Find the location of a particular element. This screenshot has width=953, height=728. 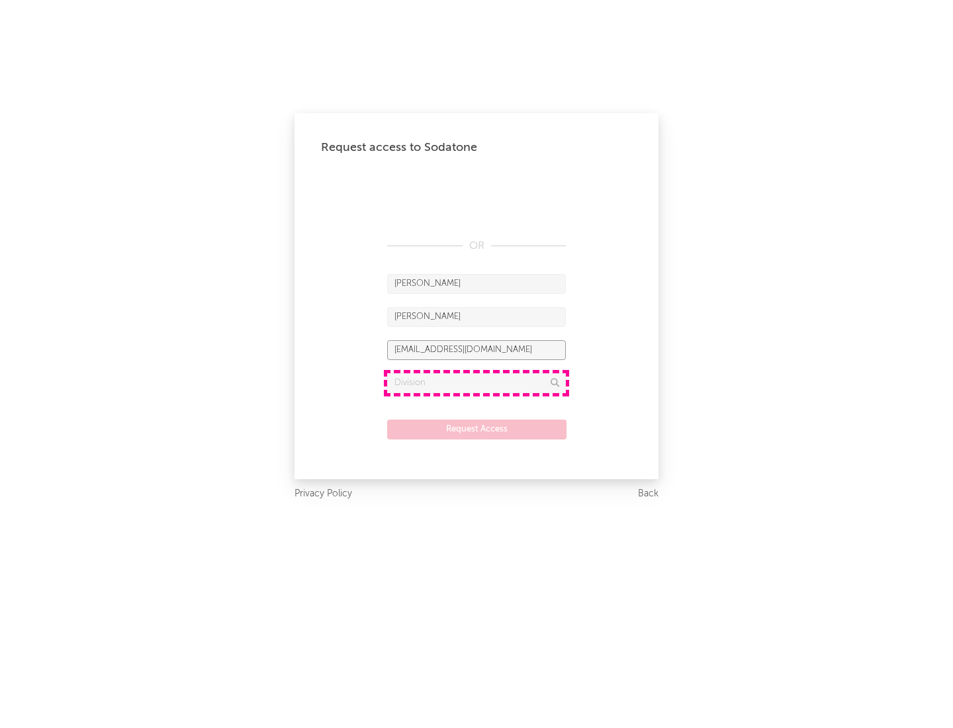

a: Back is located at coordinates (648, 494).